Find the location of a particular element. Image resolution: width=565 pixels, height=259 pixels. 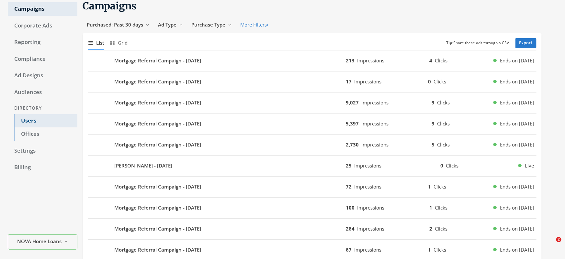

span: Purchase Type is located at coordinates (208, 25).